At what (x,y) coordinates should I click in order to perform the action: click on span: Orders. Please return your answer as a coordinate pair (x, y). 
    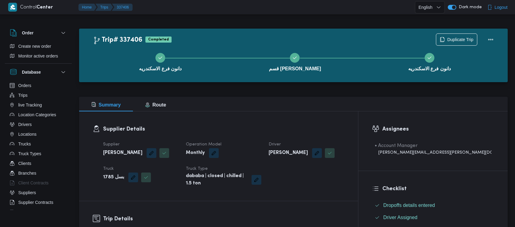
    Looking at the image, I should click on (25, 85).